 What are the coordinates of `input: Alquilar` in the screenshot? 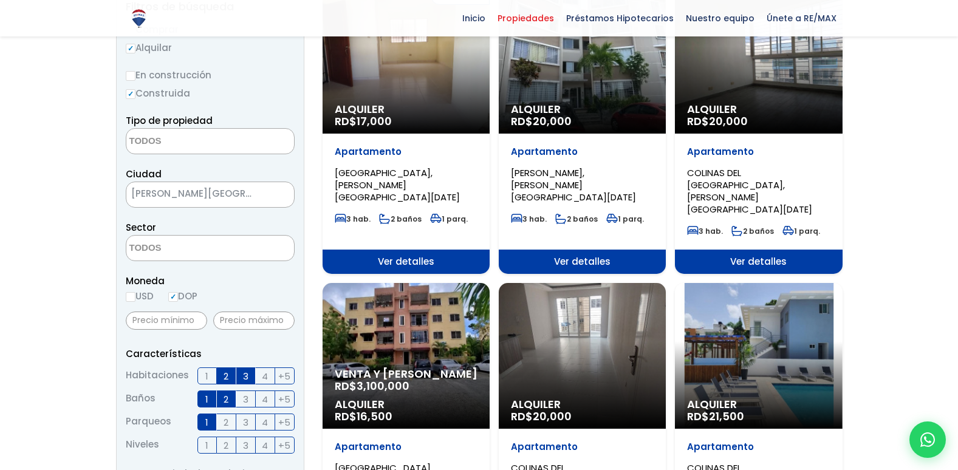 It's located at (131, 49).